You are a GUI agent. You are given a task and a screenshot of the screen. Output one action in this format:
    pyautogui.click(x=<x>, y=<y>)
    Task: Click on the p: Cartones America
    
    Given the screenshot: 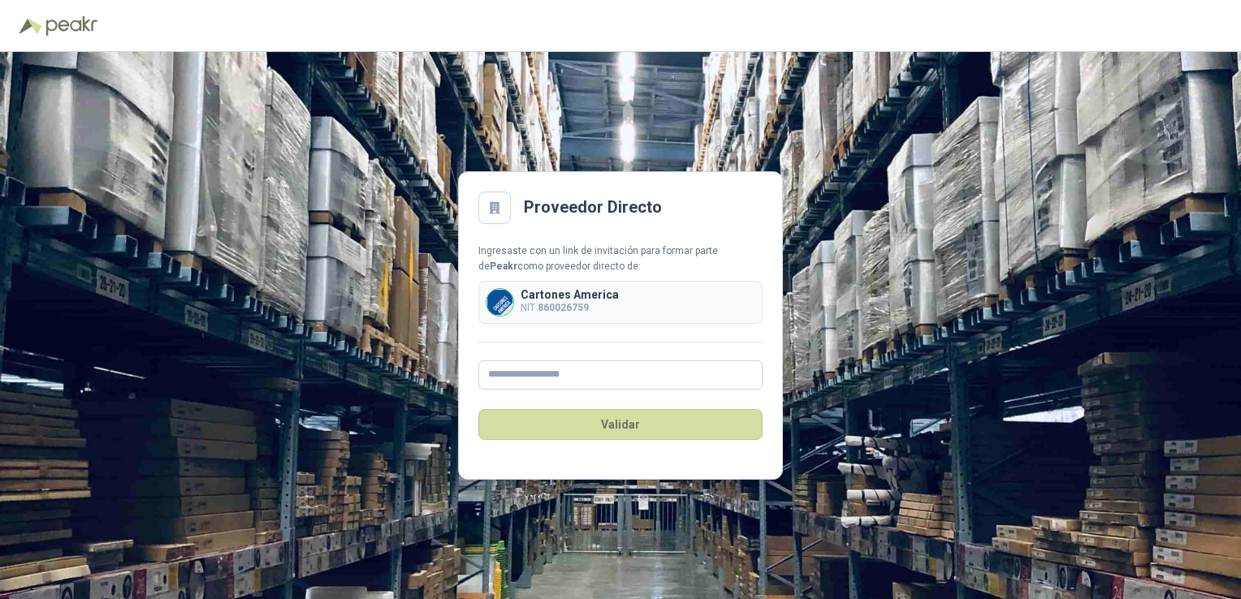 What is the action you would take?
    pyautogui.click(x=569, y=295)
    